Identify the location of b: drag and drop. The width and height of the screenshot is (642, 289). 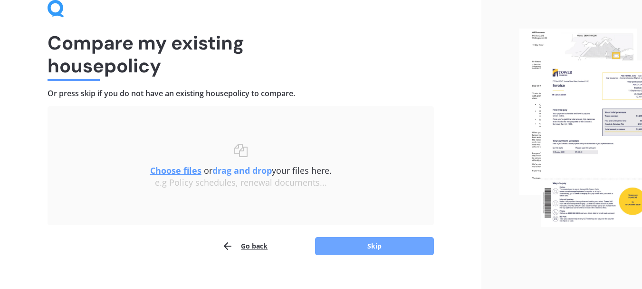
(242, 170).